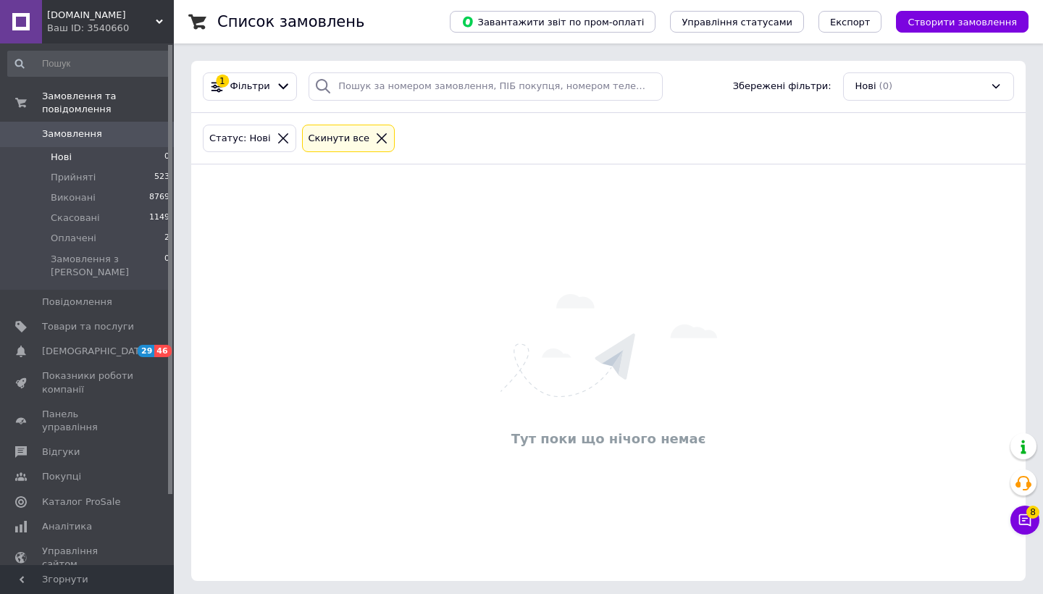  I want to click on span: 4-sport.com.ua, so click(101, 15).